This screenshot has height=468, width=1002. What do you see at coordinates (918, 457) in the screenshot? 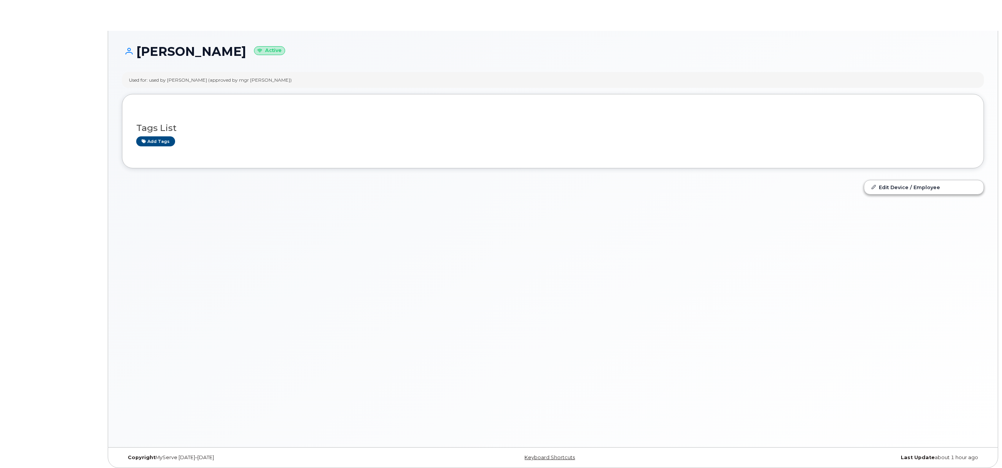
I see `strong: Last Update` at bounding box center [918, 457].